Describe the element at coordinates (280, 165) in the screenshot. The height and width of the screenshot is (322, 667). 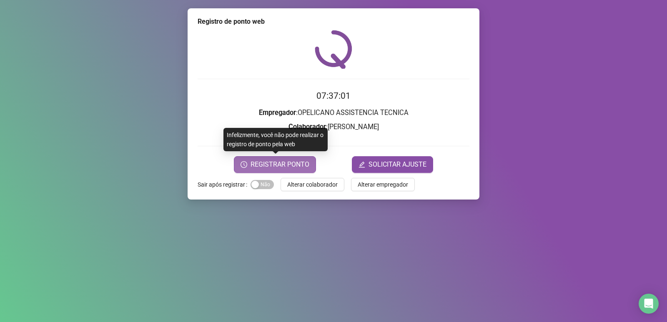
I see `span: REGISTRAR PONTO` at that location.